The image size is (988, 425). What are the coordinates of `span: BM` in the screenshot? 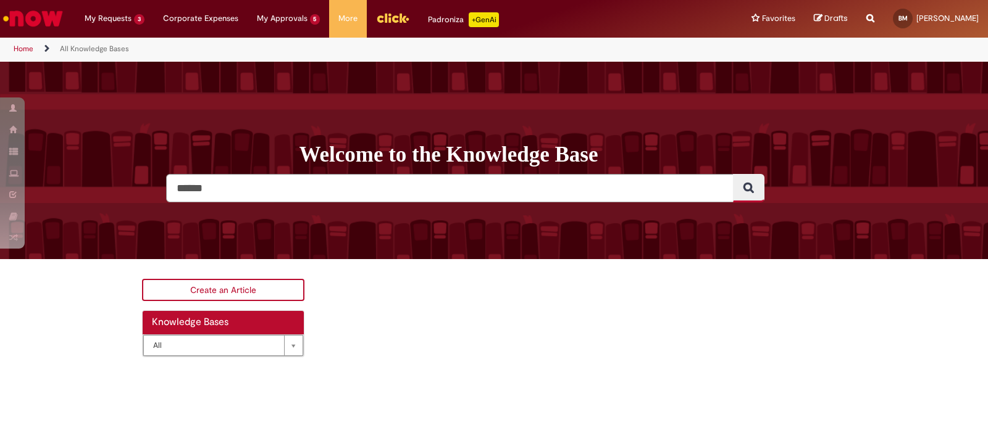 It's located at (903, 18).